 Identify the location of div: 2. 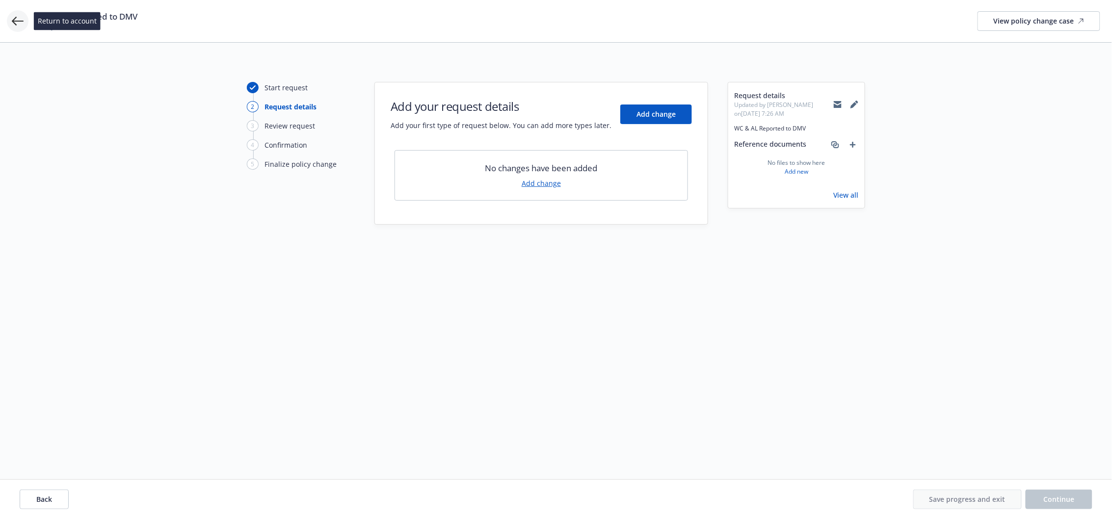
(253, 106).